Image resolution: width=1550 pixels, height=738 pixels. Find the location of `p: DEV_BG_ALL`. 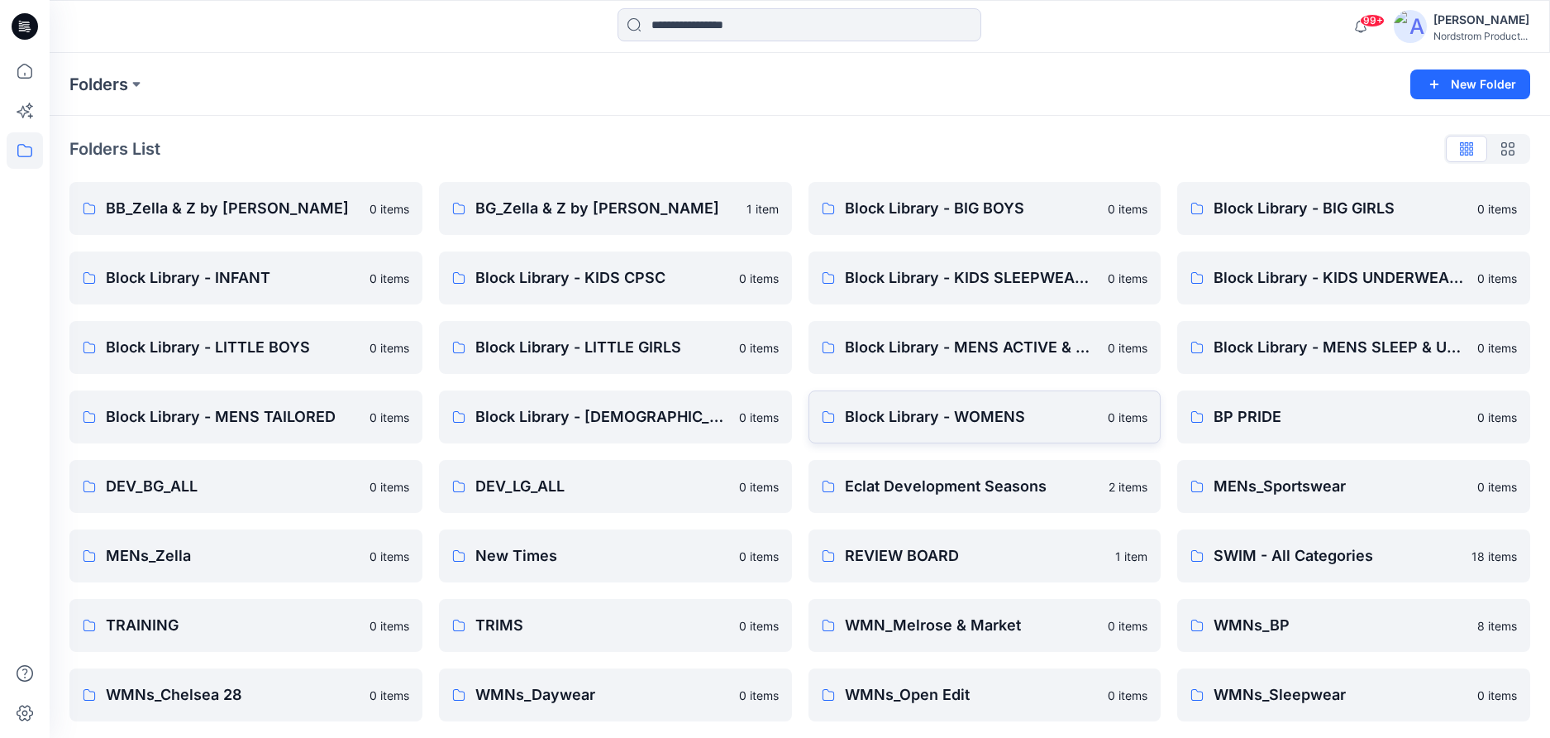

p: DEV_BG_ALL is located at coordinates (232, 486).